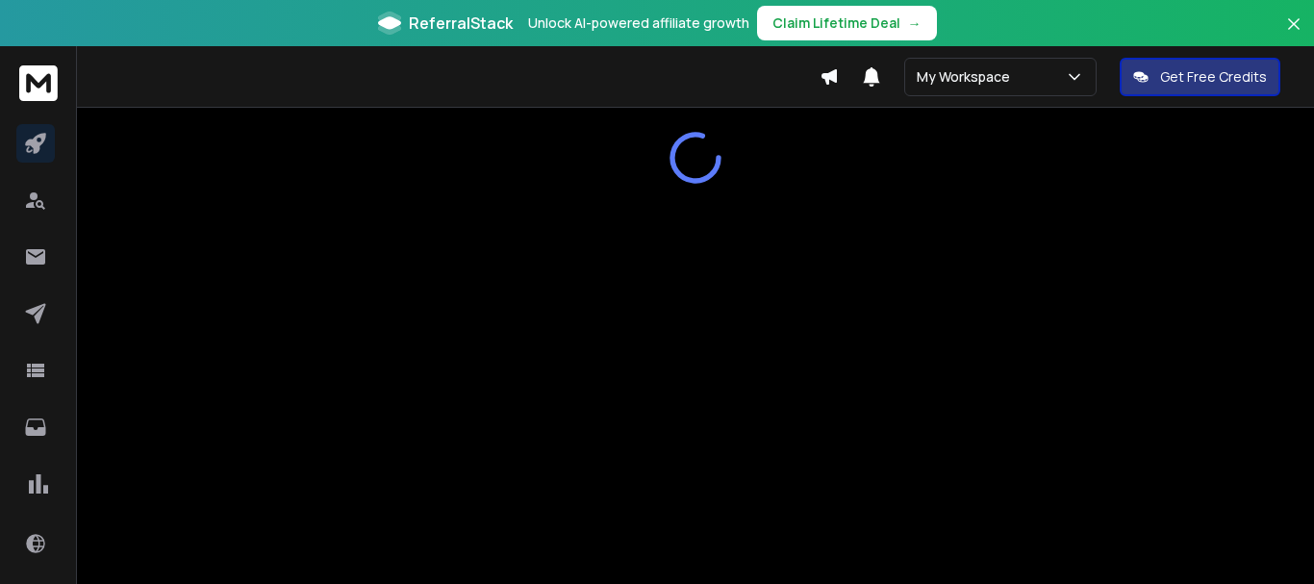  I want to click on p: Get Free Credits, so click(1213, 77).